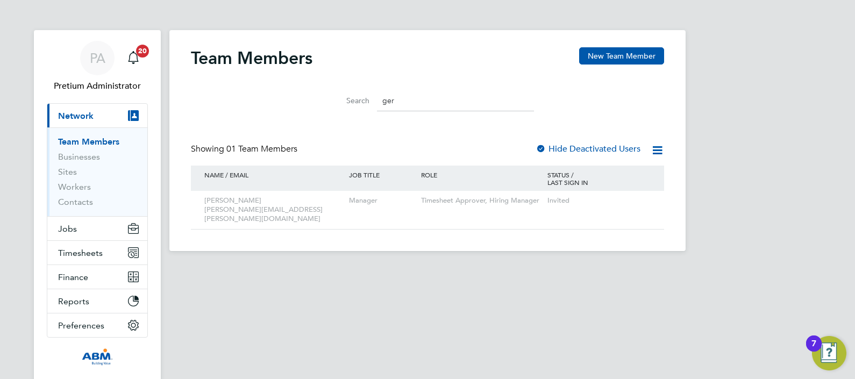 The width and height of the screenshot is (855, 379). Describe the element at coordinates (75, 202) in the screenshot. I see `a: Contacts` at that location.